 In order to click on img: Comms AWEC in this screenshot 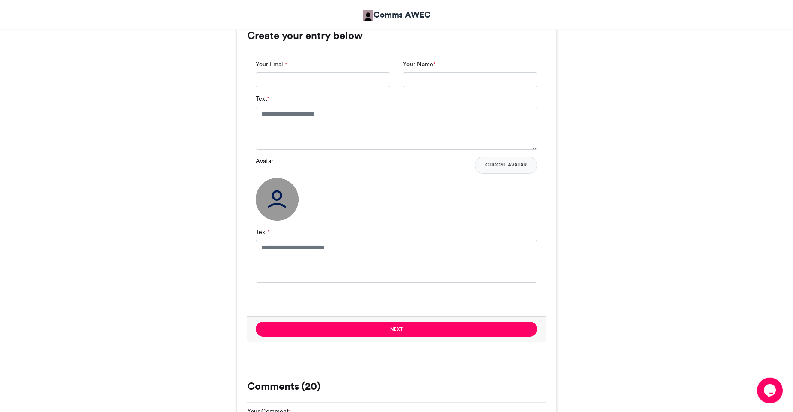, I will do `click(368, 15)`.